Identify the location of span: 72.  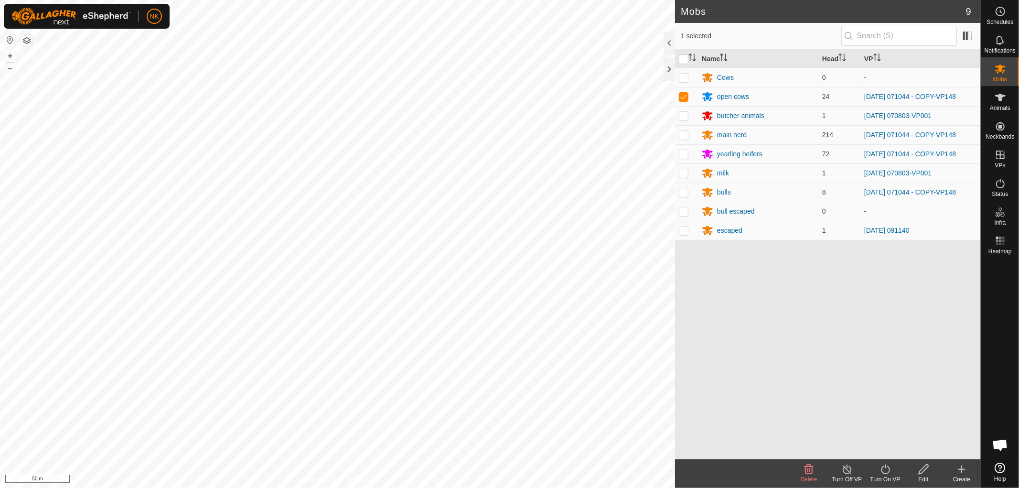
(826, 154).